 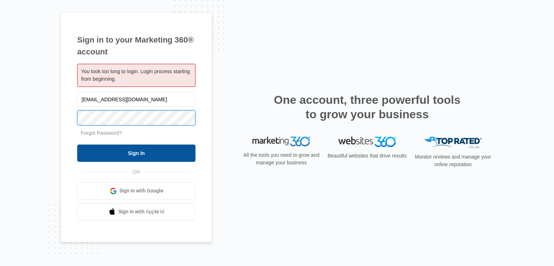 I want to click on span: OR, so click(x=136, y=172).